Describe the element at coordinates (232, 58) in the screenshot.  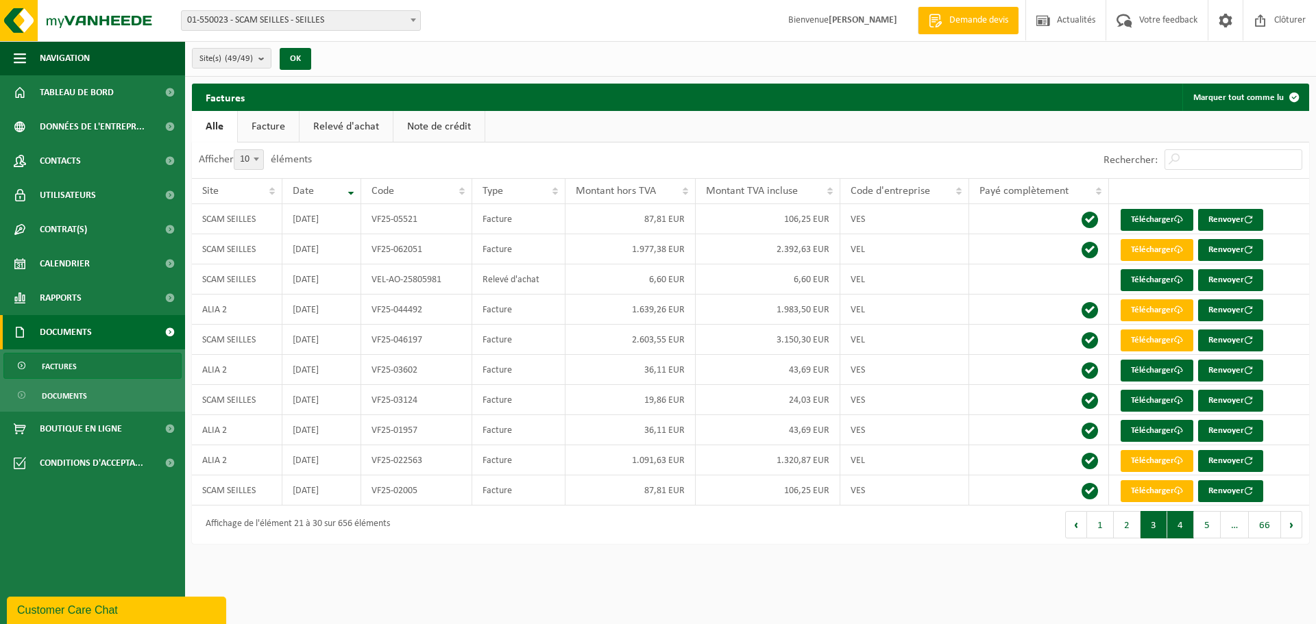
I see `button: Site(s)(49/49)` at that location.